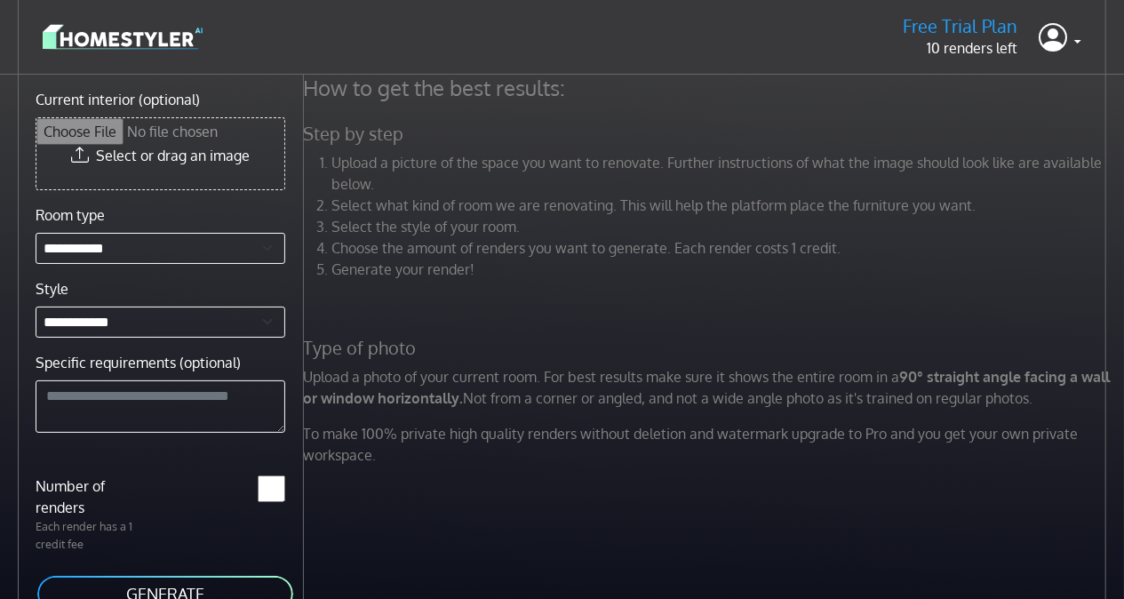 Image resolution: width=1124 pixels, height=599 pixels. What do you see at coordinates (960, 48) in the screenshot?
I see `p: 10 renders left` at bounding box center [960, 48].